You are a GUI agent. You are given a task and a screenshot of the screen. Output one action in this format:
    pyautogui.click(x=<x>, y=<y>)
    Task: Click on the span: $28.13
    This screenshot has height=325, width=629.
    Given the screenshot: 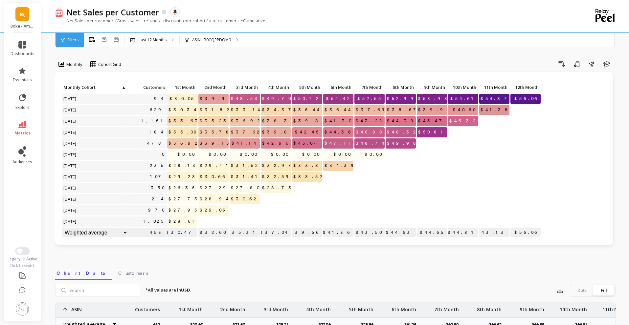 What is the action you would take?
    pyautogui.click(x=184, y=166)
    